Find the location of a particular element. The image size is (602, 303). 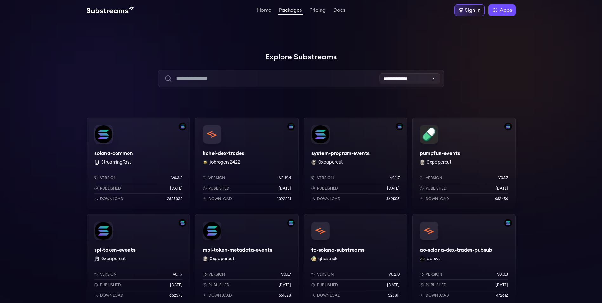

p: v0.2.0 is located at coordinates (394, 274).